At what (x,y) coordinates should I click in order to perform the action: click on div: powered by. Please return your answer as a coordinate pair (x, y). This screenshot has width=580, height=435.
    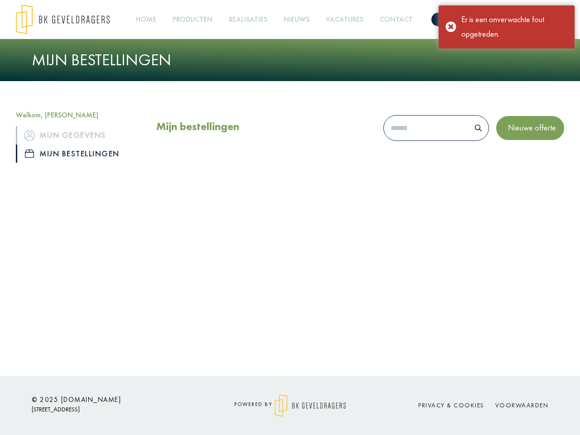
    Looking at the image, I should click on (290, 405).